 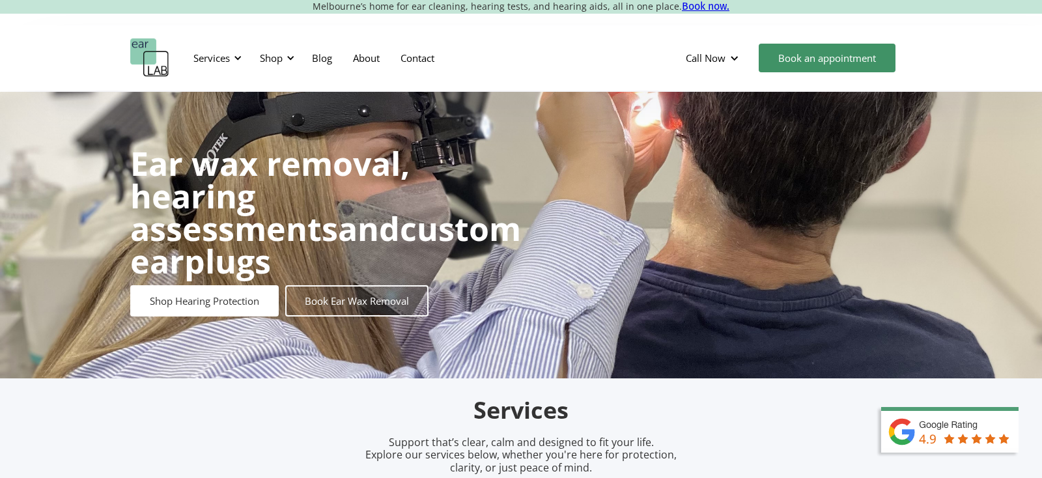 I want to click on h1: and, so click(x=326, y=212).